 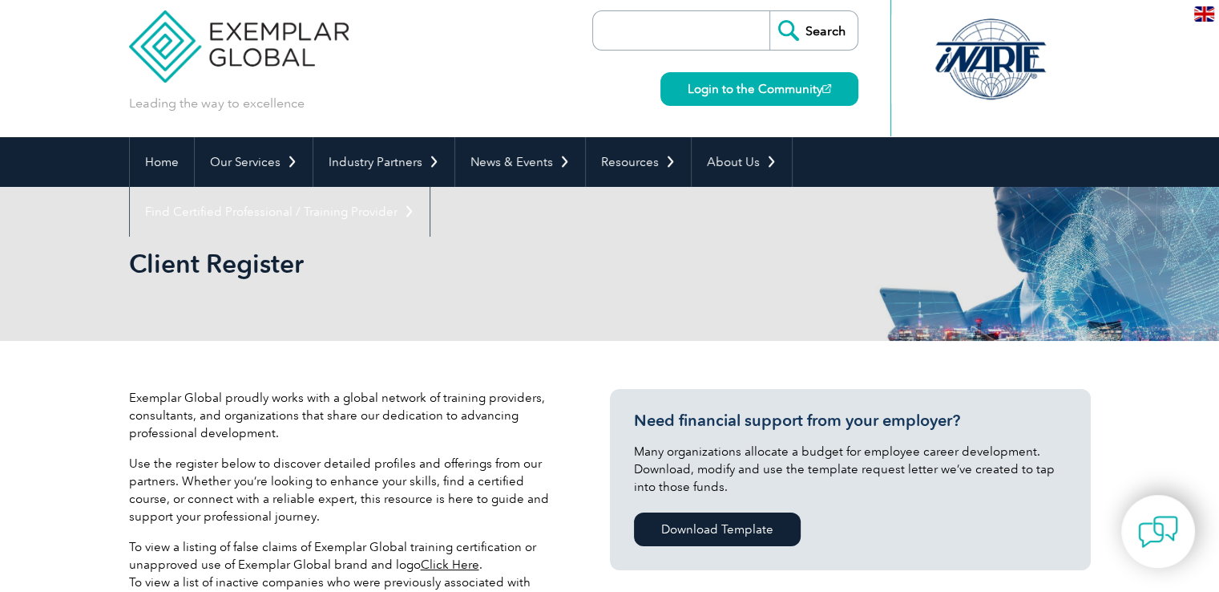 What do you see at coordinates (850, 420) in the screenshot?
I see `h3: Need financial support from your employer?` at bounding box center [850, 420].